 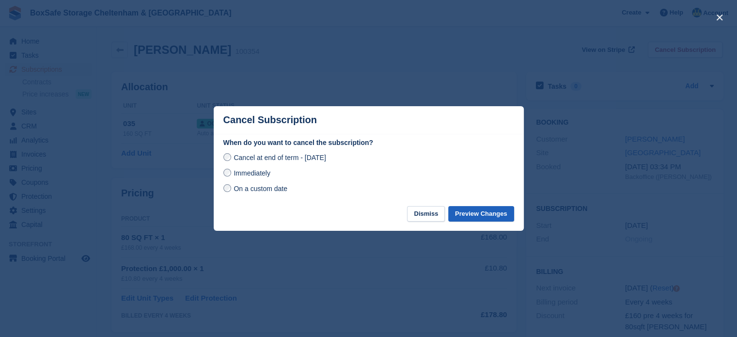 I want to click on span: Immediately, so click(x=251, y=173).